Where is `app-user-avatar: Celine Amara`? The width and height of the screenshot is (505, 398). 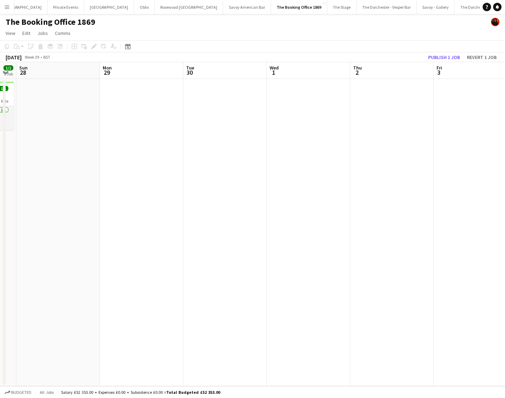
app-user-avatar: Celine Amara is located at coordinates (495, 22).